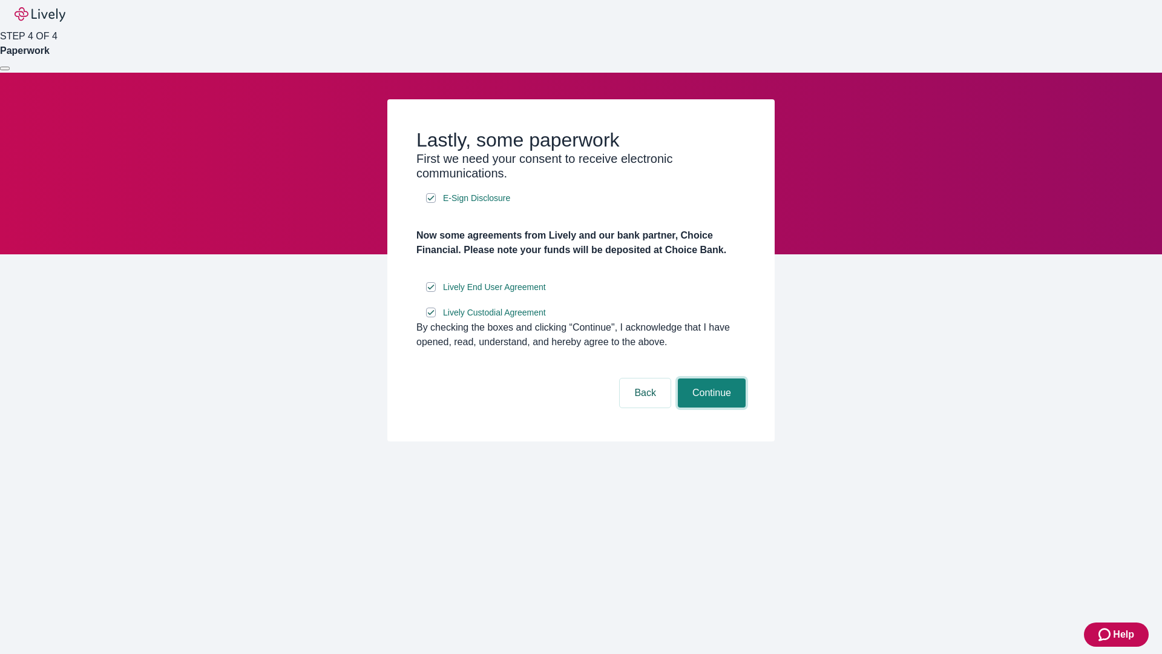 The image size is (1162, 654). Describe the element at coordinates (581, 335) in the screenshot. I see `div: By checking the boxes and clicking “Continue", I acknowledge that I have opened, read, understand...` at that location.